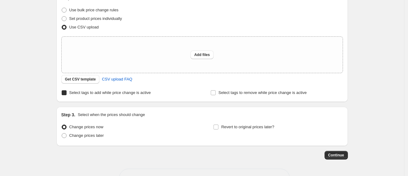 The height and width of the screenshot is (176, 408). What do you see at coordinates (86, 136) in the screenshot?
I see `span: Change prices later` at bounding box center [86, 136].